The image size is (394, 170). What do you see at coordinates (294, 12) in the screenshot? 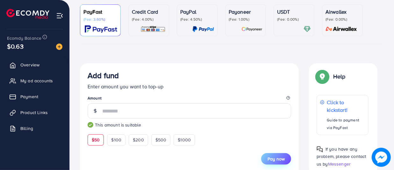
I see `p: USDT` at bounding box center [294, 12].